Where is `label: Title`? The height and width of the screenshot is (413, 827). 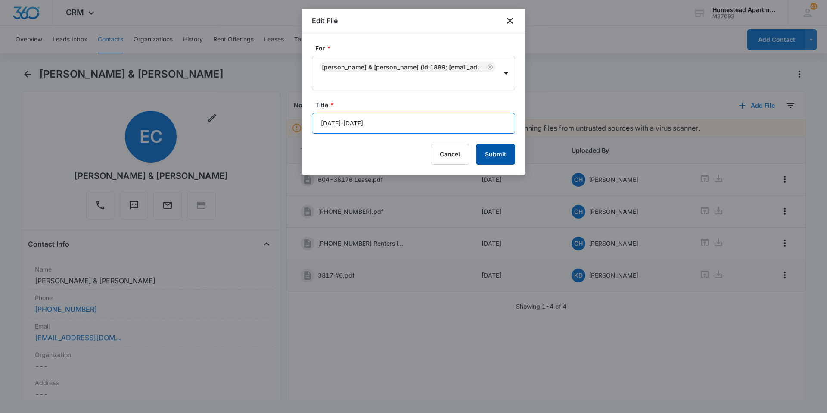 label: Title is located at coordinates (417, 105).